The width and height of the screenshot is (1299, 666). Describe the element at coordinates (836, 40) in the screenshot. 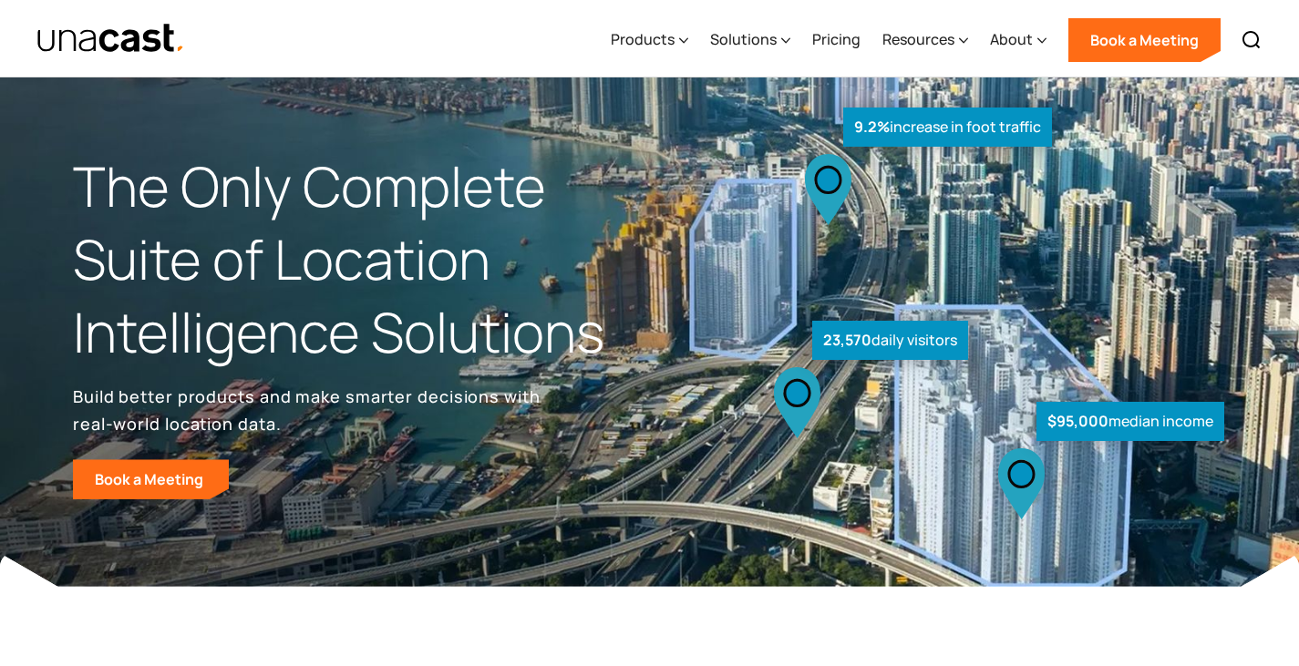

I see `a: Pricing` at that location.